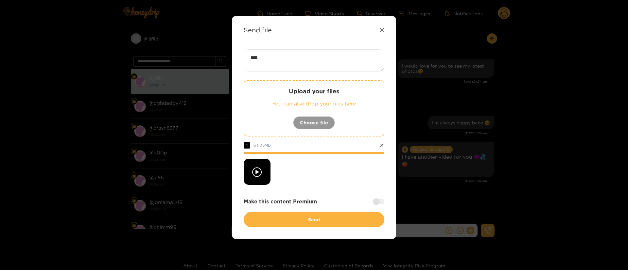  I want to click on span: 63.05 MB, so click(262, 145).